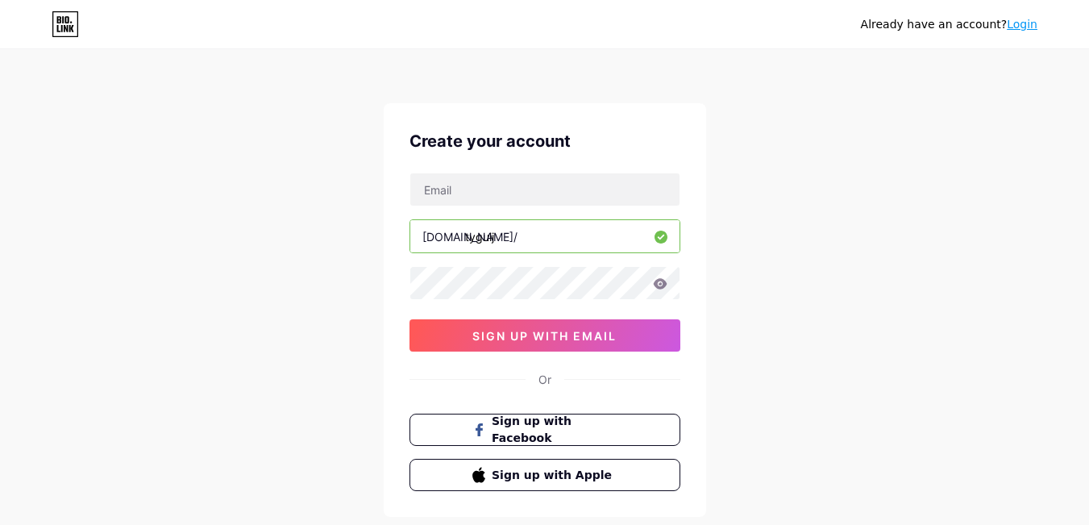 The height and width of the screenshot is (525, 1089). Describe the element at coordinates (545, 141) in the screenshot. I see `div: Create your account` at that location.